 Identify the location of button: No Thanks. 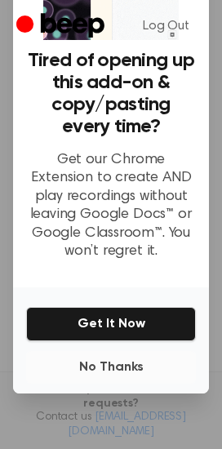
(111, 367).